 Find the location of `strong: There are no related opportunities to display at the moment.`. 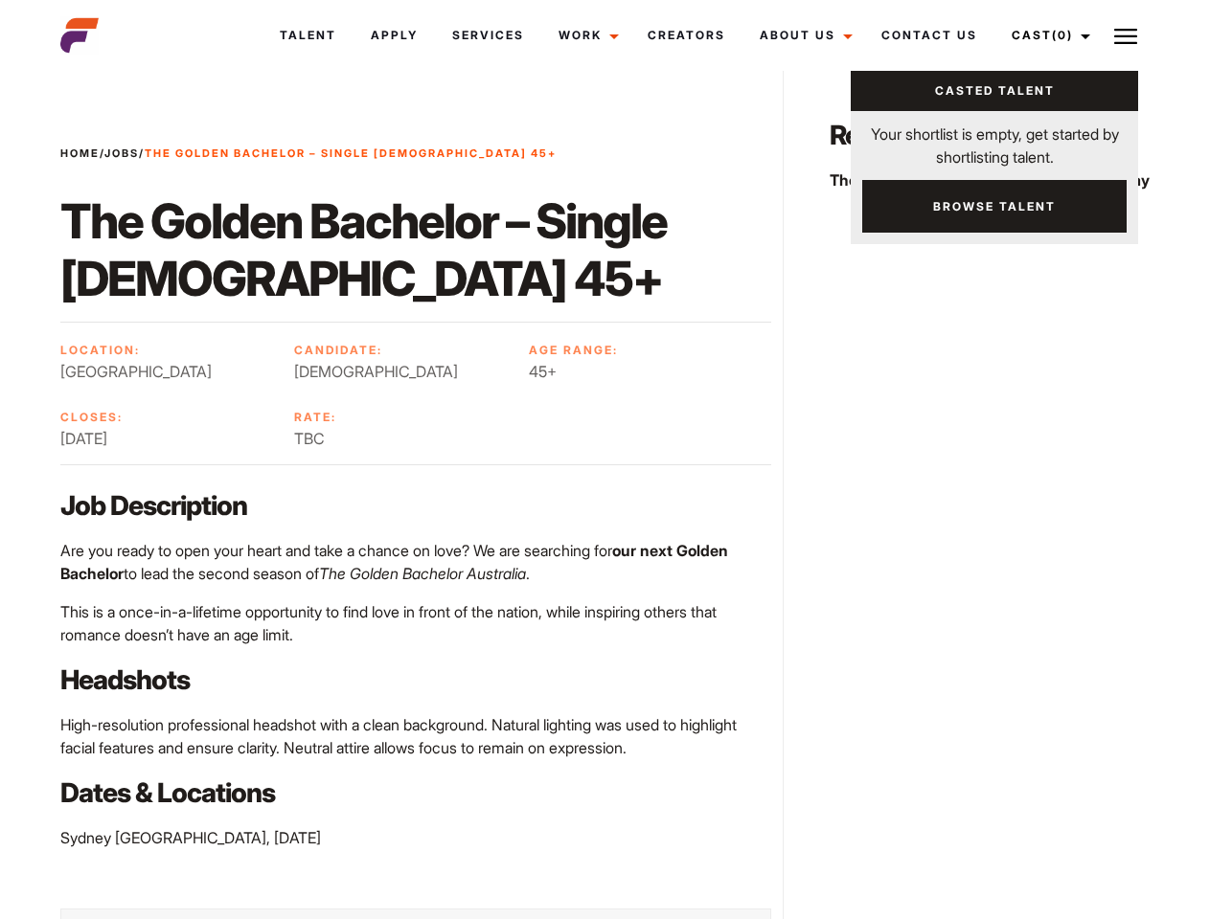

strong: There are no related opportunities to display at the moment. is located at coordinates (989, 192).